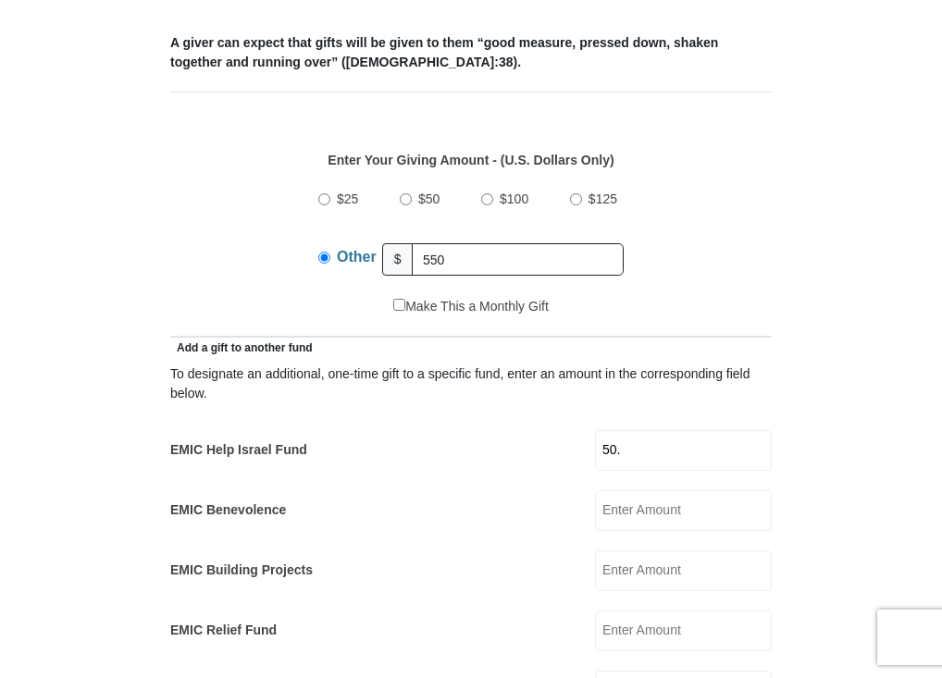 This screenshot has height=678, width=942. I want to click on span: $50, so click(428, 199).